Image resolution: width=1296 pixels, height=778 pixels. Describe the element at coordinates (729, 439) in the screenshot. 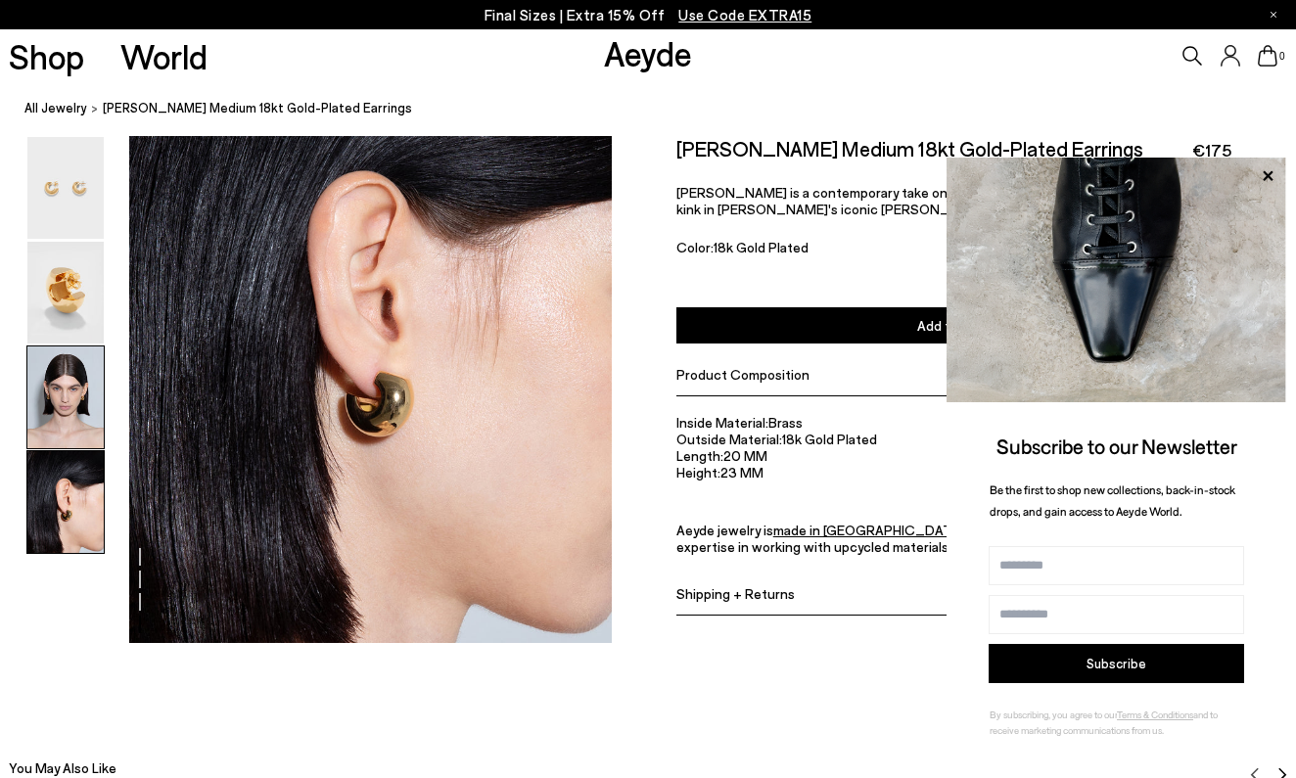

I see `span: Outside Material:` at that location.